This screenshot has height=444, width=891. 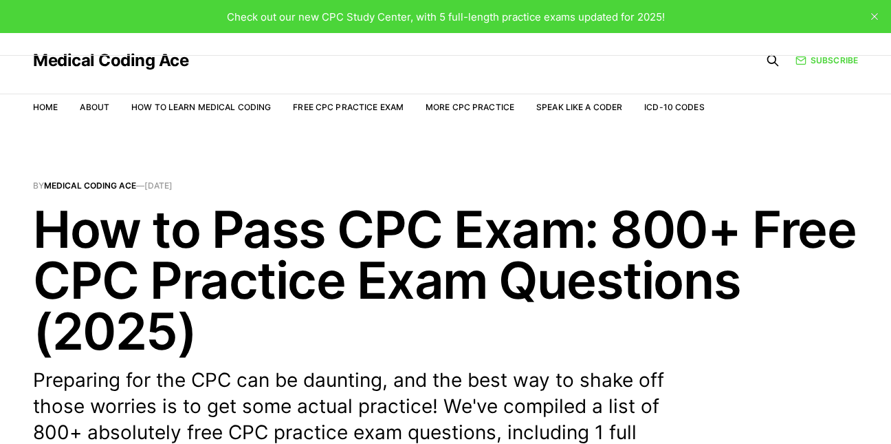 What do you see at coordinates (446, 186) in the screenshot?
I see `span: By —` at bounding box center [446, 186].